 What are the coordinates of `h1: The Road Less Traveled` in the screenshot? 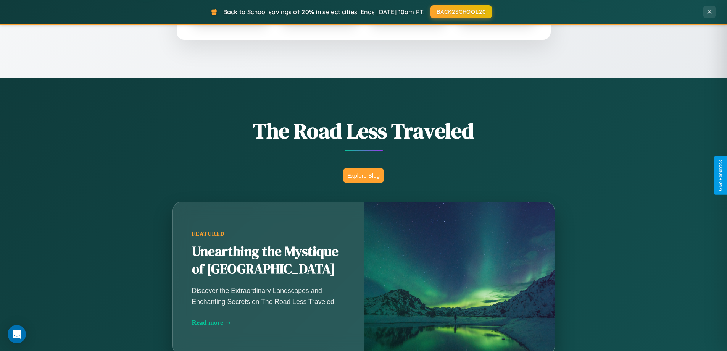 It's located at (364, 130).